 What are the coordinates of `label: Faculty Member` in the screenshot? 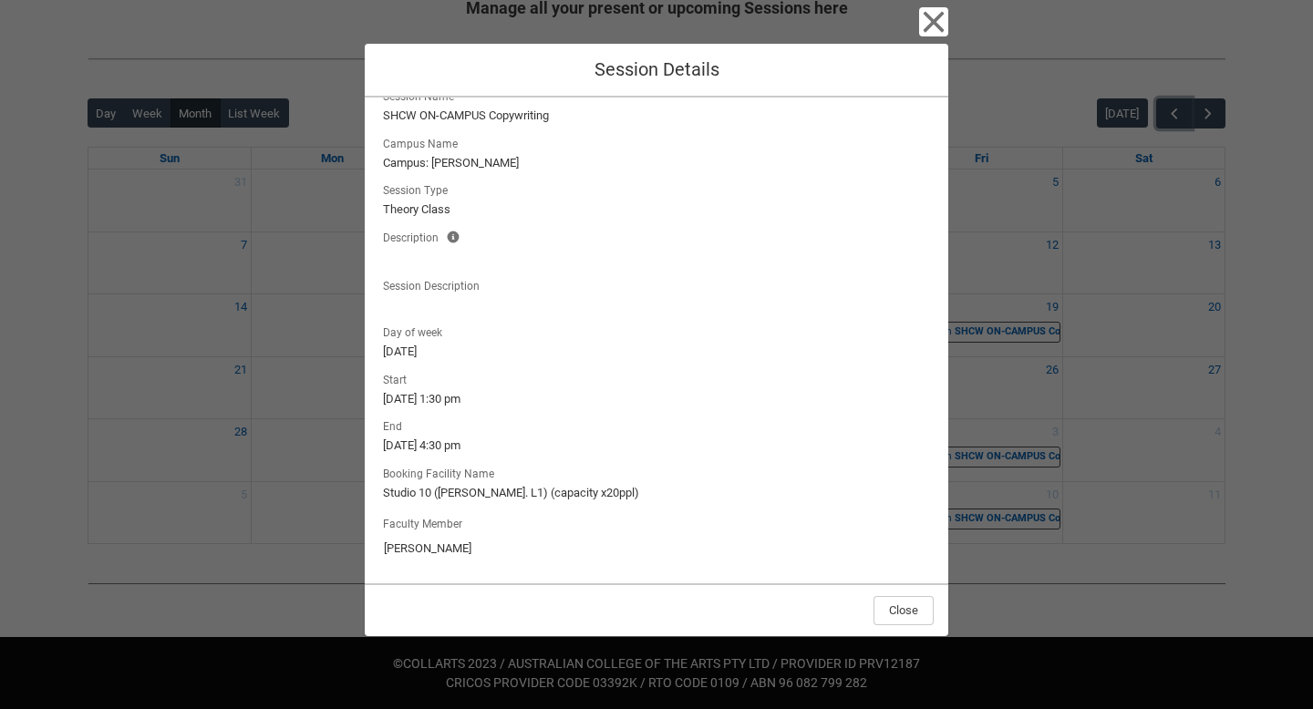 It's located at (426, 522).